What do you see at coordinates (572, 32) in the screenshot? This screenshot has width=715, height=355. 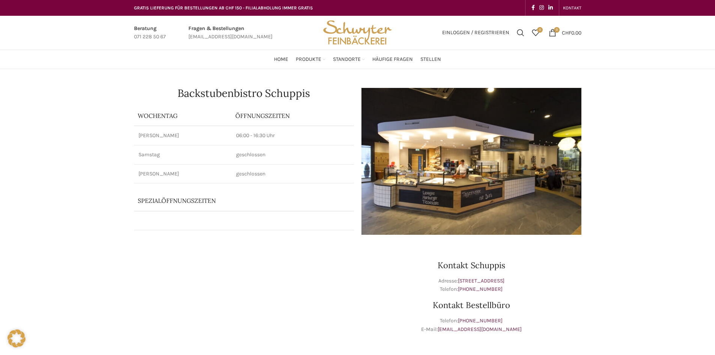 I see `bdi: 0.00` at bounding box center [572, 32].